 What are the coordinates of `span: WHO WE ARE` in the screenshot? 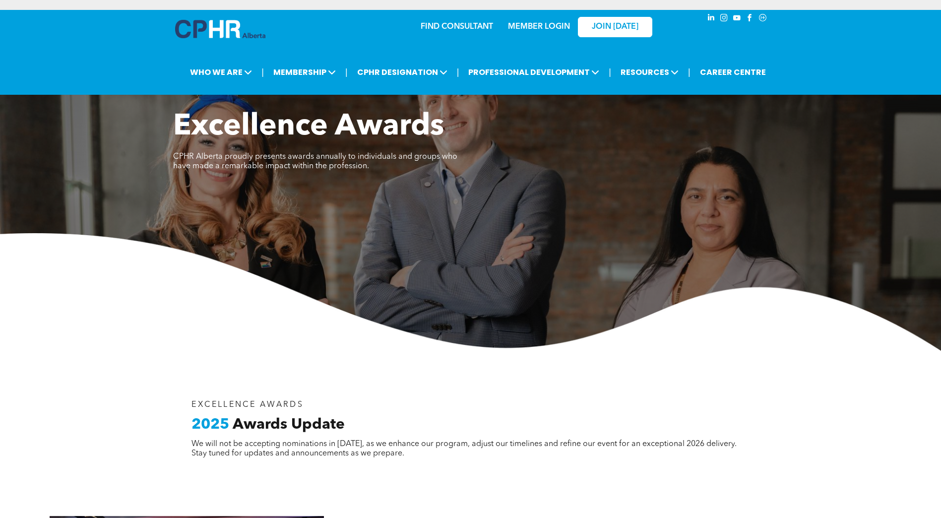 It's located at (221, 72).